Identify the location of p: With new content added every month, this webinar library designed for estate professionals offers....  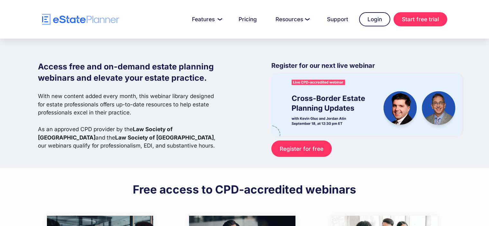
(129, 121).